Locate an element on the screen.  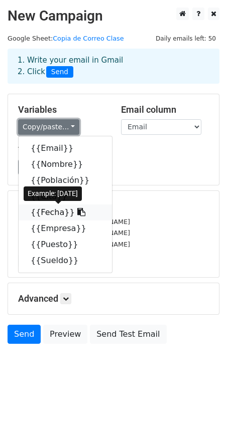
h2: New Campaign is located at coordinates (113, 16).